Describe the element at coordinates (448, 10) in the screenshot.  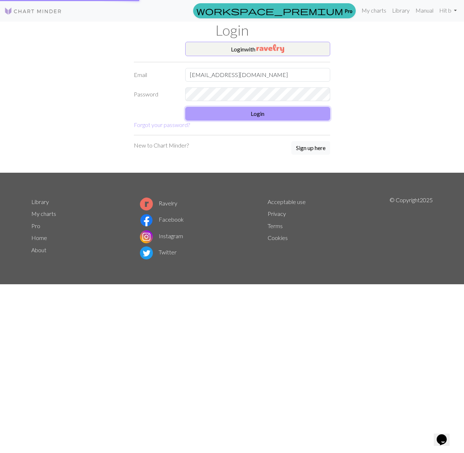
I see `a: Hit b` at that location.